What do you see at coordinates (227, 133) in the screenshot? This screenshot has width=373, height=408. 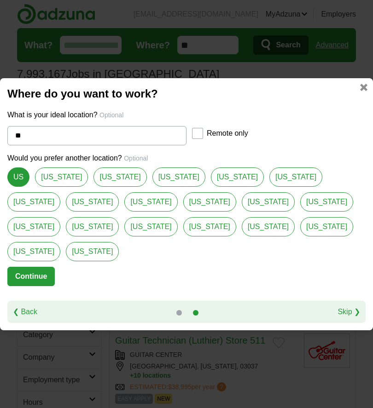 I see `label: Remote only` at bounding box center [227, 133].